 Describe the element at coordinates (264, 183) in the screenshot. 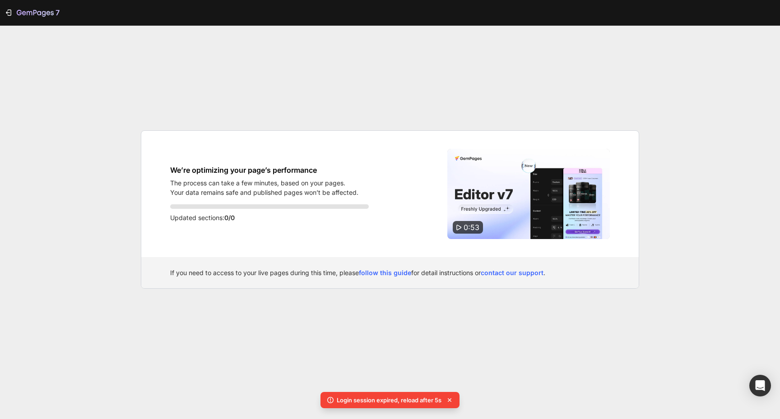

I see `p: The process can take a few minutes, based on your pages.` at that location.